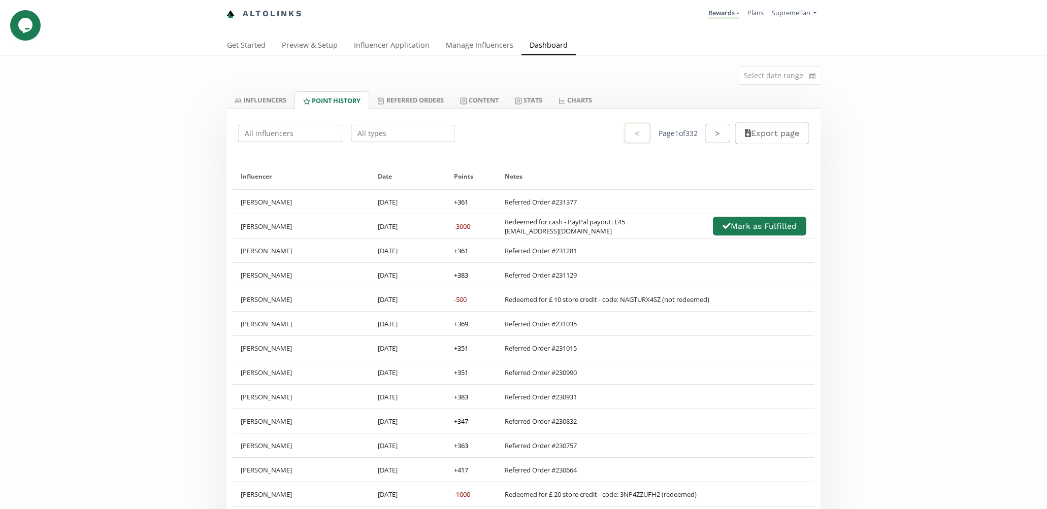 The height and width of the screenshot is (509, 1047). I want to click on div: + 363, so click(461, 446).